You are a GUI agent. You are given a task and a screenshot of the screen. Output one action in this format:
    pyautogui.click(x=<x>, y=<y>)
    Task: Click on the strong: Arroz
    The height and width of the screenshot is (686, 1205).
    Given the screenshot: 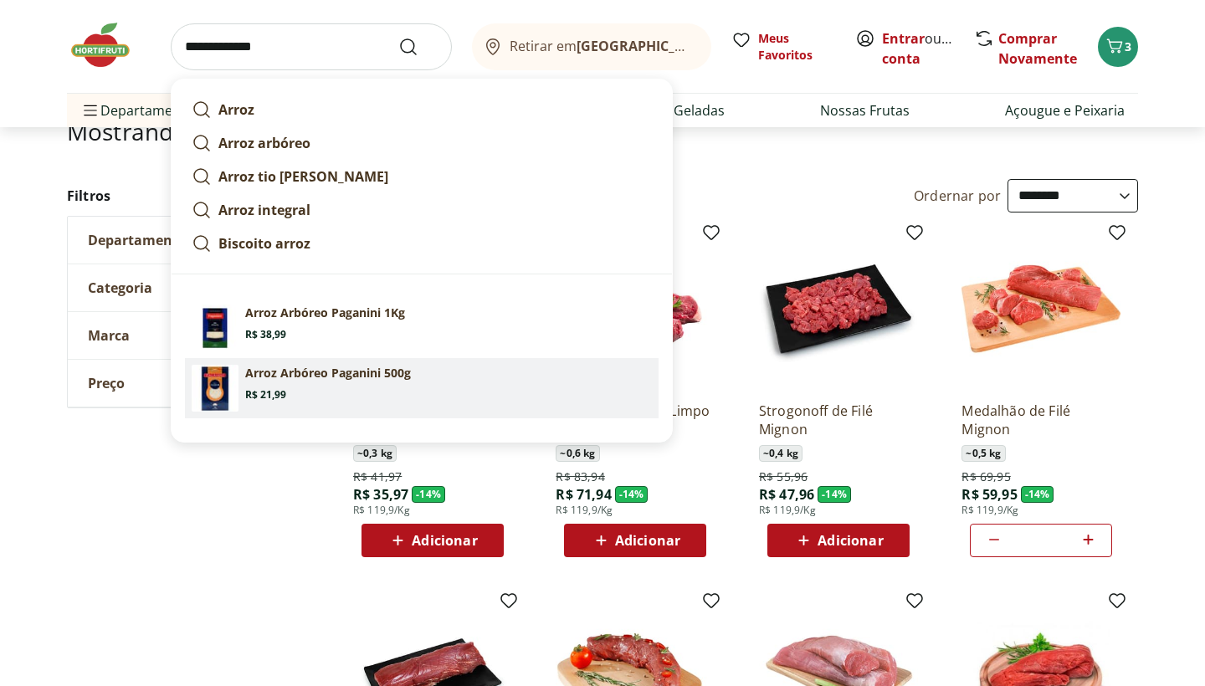 What is the action you would take?
    pyautogui.click(x=236, y=110)
    